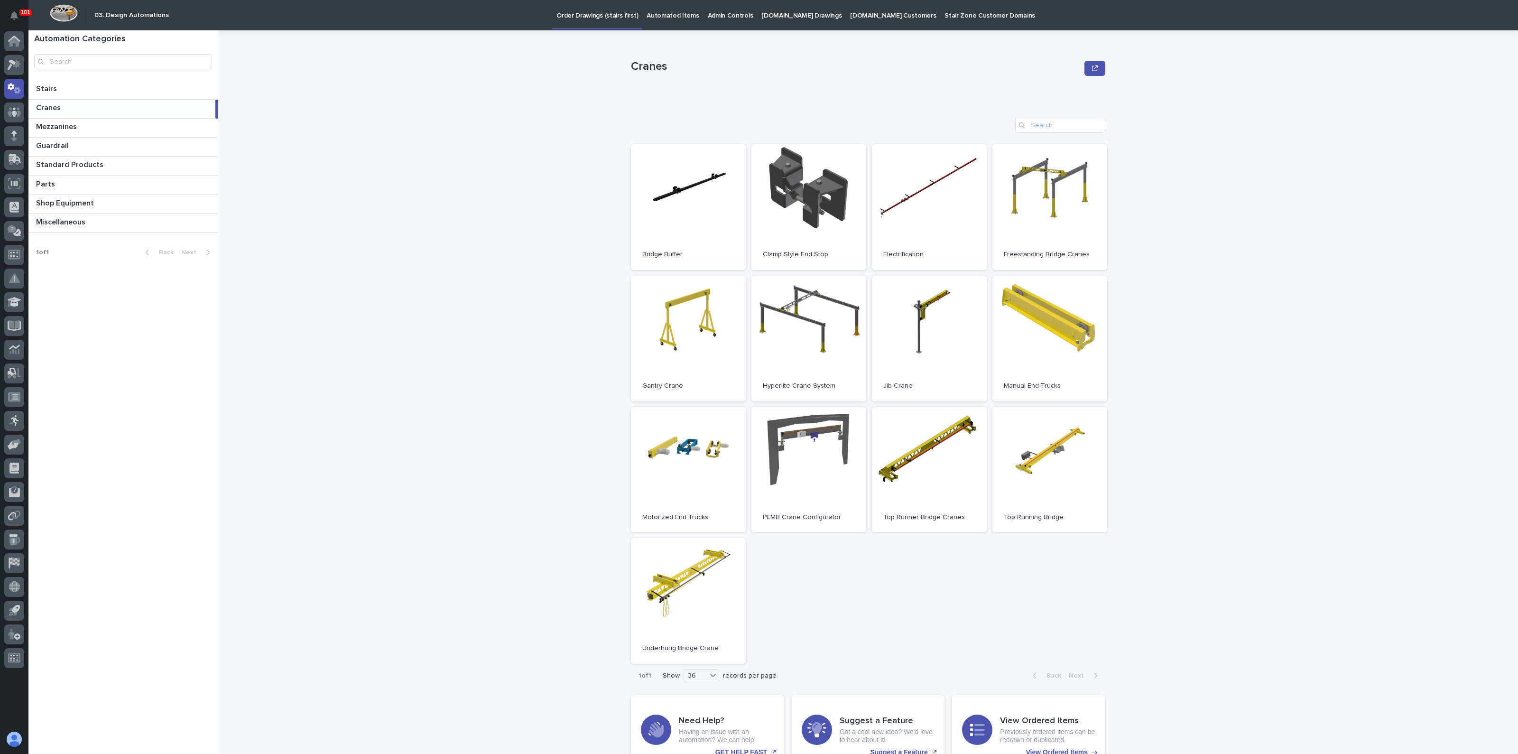  Describe the element at coordinates (1048, 721) in the screenshot. I see `h3: View Ordered Items` at that location.